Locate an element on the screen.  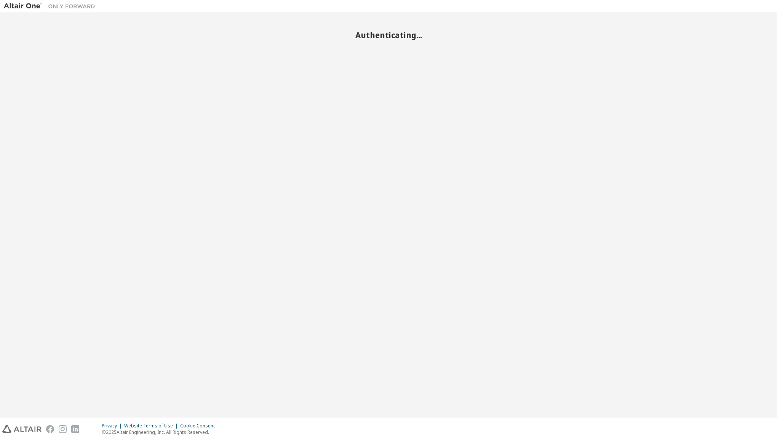
img: facebook.svg is located at coordinates (50, 429).